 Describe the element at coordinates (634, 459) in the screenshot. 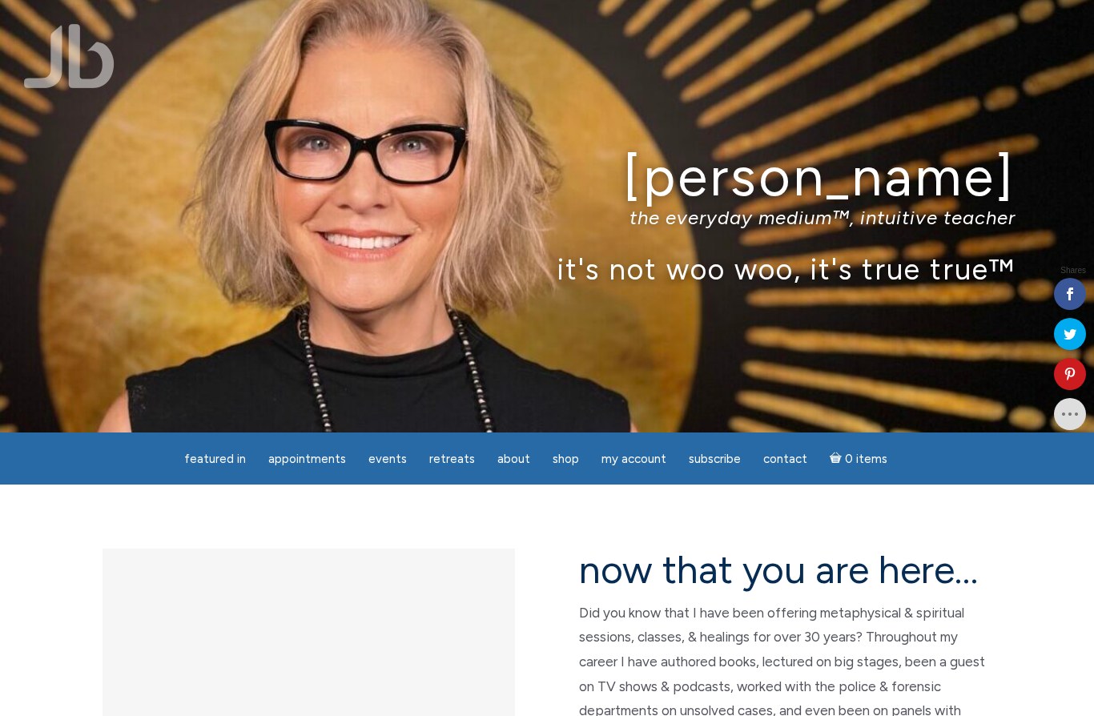

I see `a: My Account` at that location.